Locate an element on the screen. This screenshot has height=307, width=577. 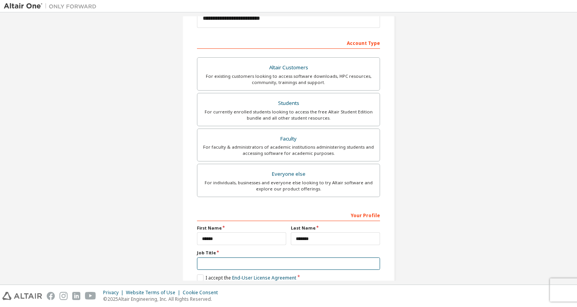
div: Altair Customers is located at coordinates (289, 68).